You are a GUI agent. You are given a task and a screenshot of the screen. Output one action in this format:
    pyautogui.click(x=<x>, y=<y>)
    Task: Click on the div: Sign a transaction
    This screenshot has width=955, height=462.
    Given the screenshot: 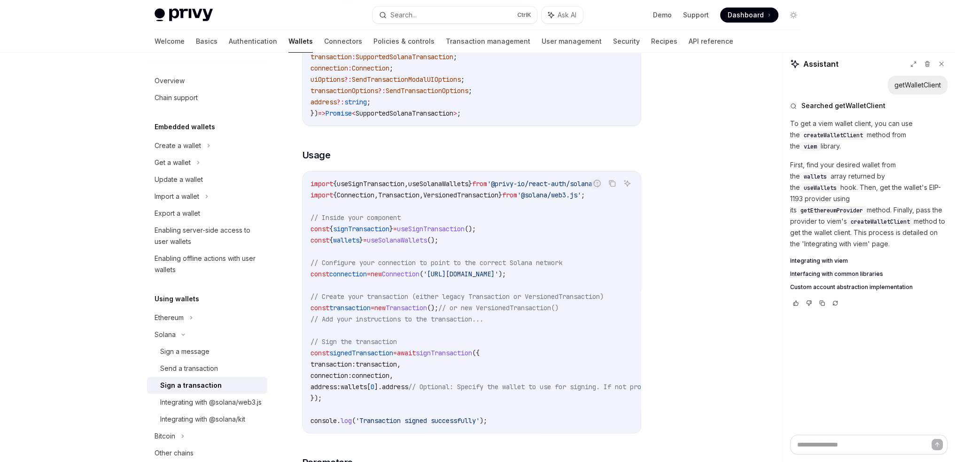 What is the action you would take?
    pyautogui.click(x=191, y=385)
    